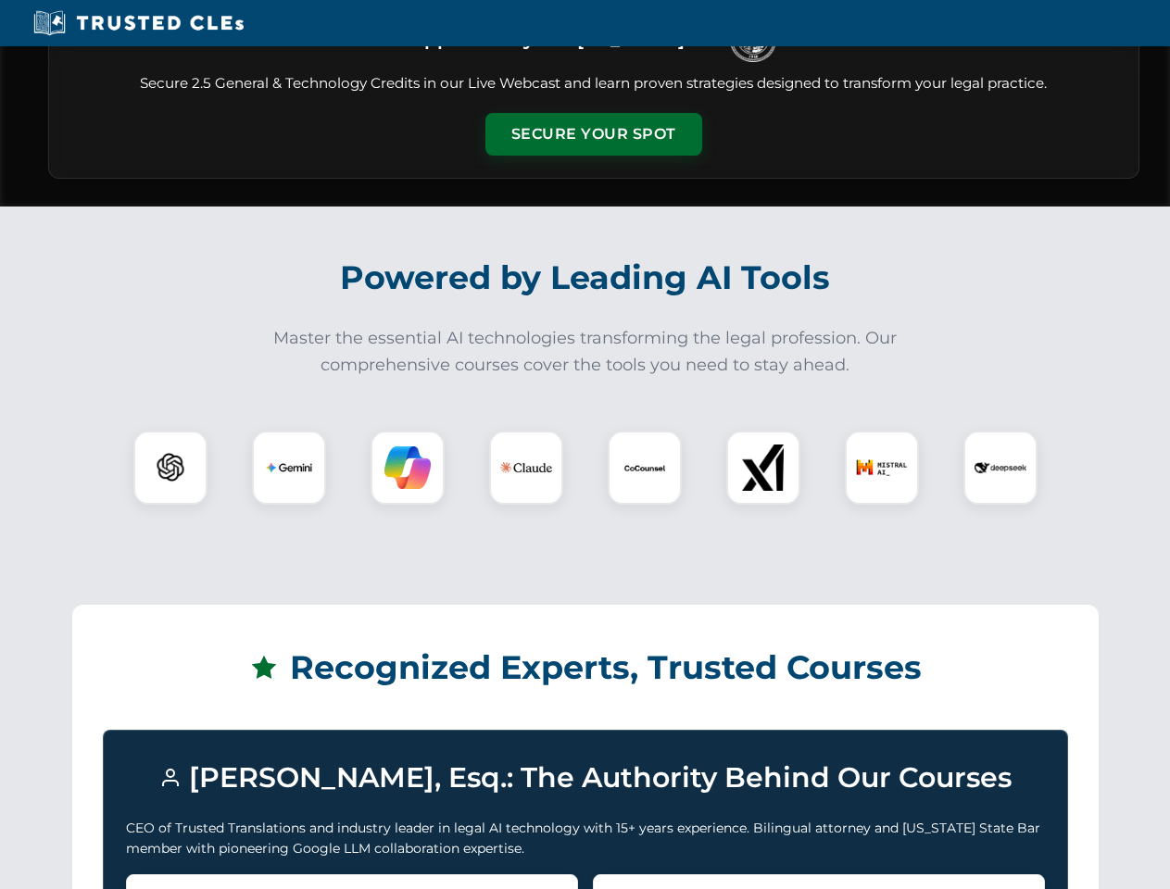  Describe the element at coordinates (1001, 468) in the screenshot. I see `div: DeepSeek` at that location.